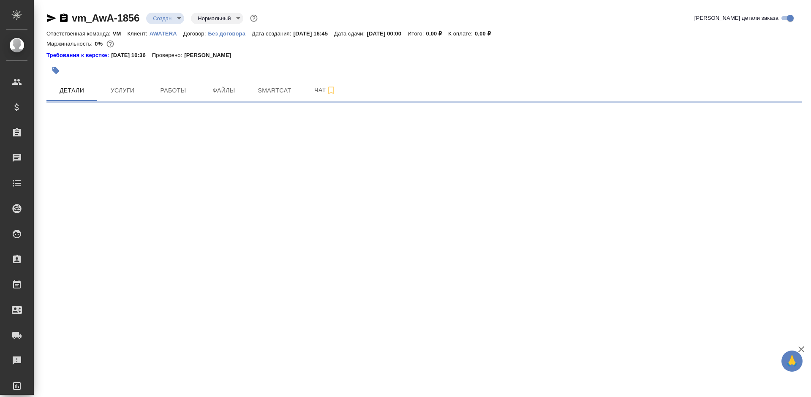 The width and height of the screenshot is (811, 397). I want to click on p: Договор:, so click(196, 33).